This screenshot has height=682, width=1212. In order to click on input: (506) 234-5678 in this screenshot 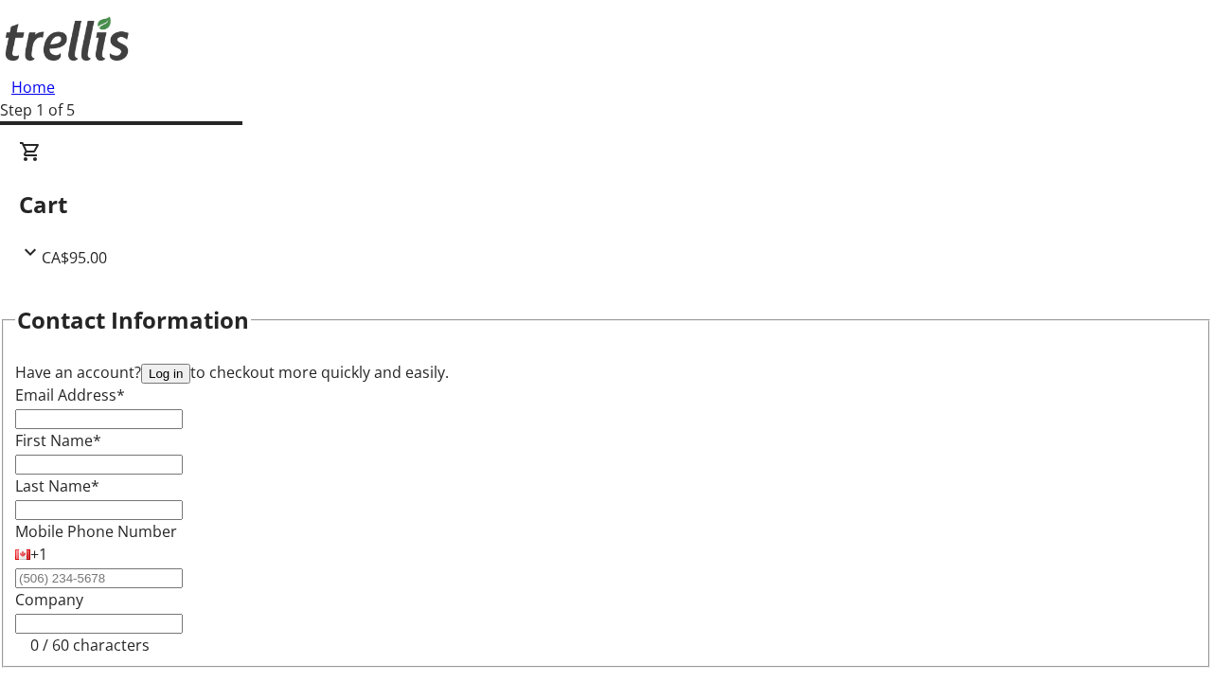, I will do `click(98, 578)`.